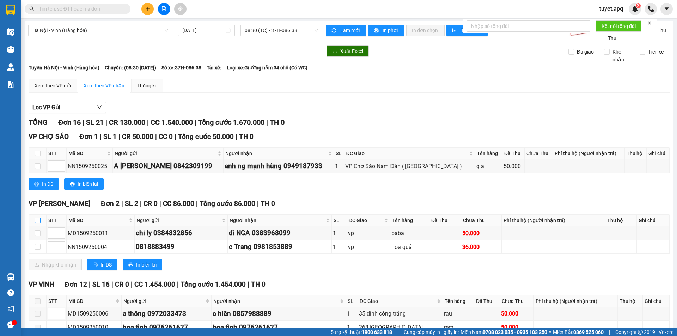  Describe the element at coordinates (53, 86) in the screenshot. I see `div: Xem theo VP gửi` at that location.